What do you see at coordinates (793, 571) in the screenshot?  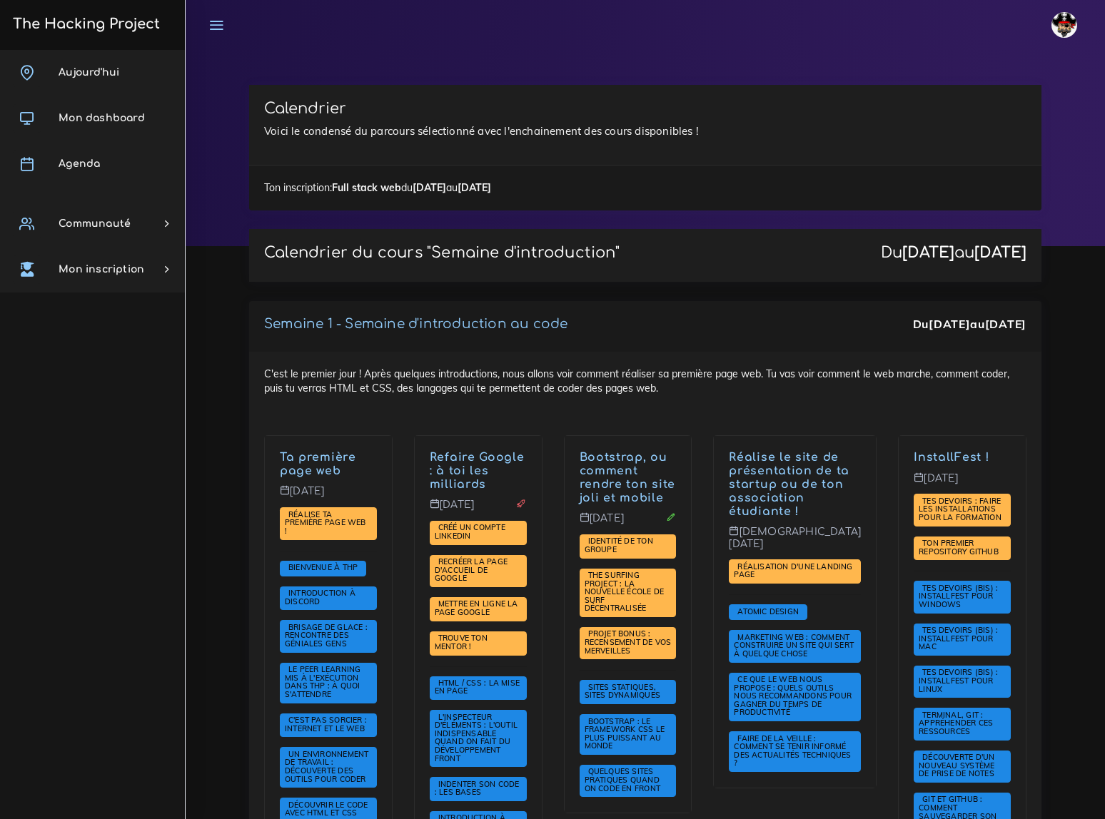 I see `span: Réalisation d'une landing page` at bounding box center [793, 571].